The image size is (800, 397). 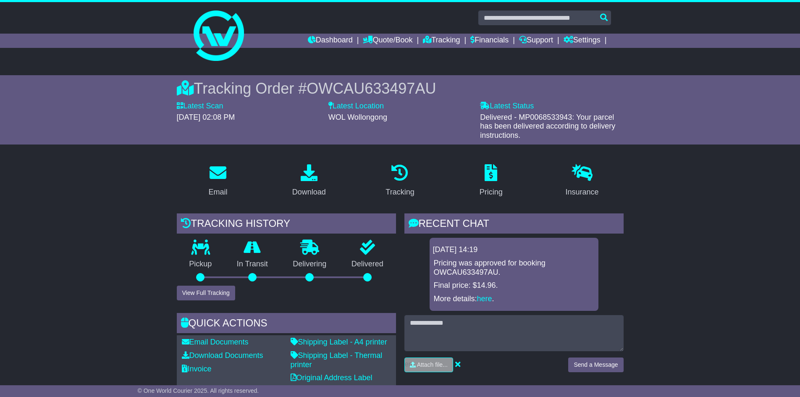 What do you see at coordinates (287, 324) in the screenshot?
I see `div: Quick Actions` at bounding box center [287, 324].